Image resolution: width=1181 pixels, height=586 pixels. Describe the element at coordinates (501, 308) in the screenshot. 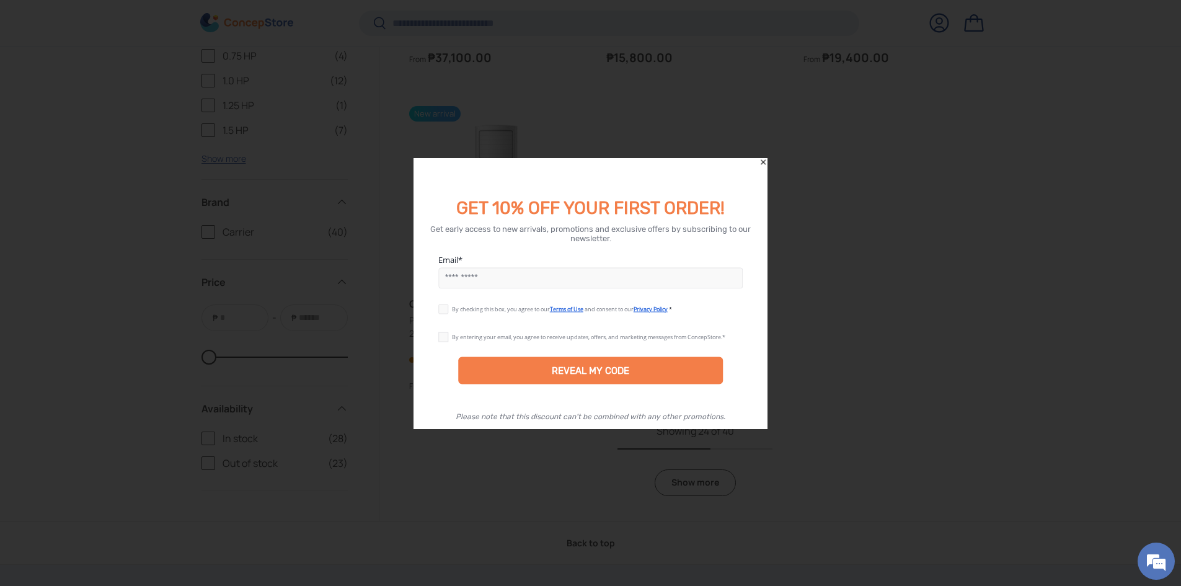

I see `span: By checking this box, you agree to our` at that location.